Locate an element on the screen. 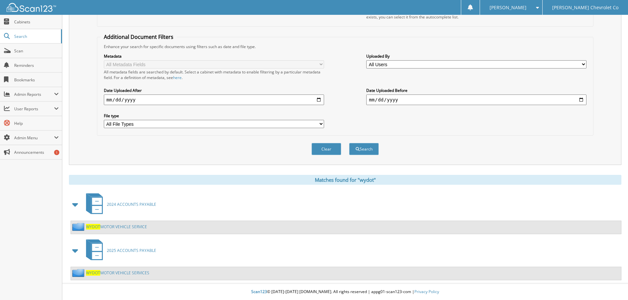  div: Matches found for "wydot" is located at coordinates (345, 180).